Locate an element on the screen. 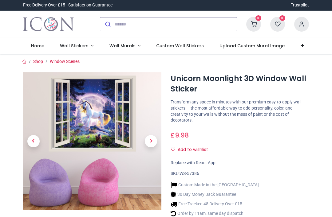 The height and width of the screenshot is (217, 332). img: Unicorn Moonlight 3D Window Wall Sticker is located at coordinates (92, 141).